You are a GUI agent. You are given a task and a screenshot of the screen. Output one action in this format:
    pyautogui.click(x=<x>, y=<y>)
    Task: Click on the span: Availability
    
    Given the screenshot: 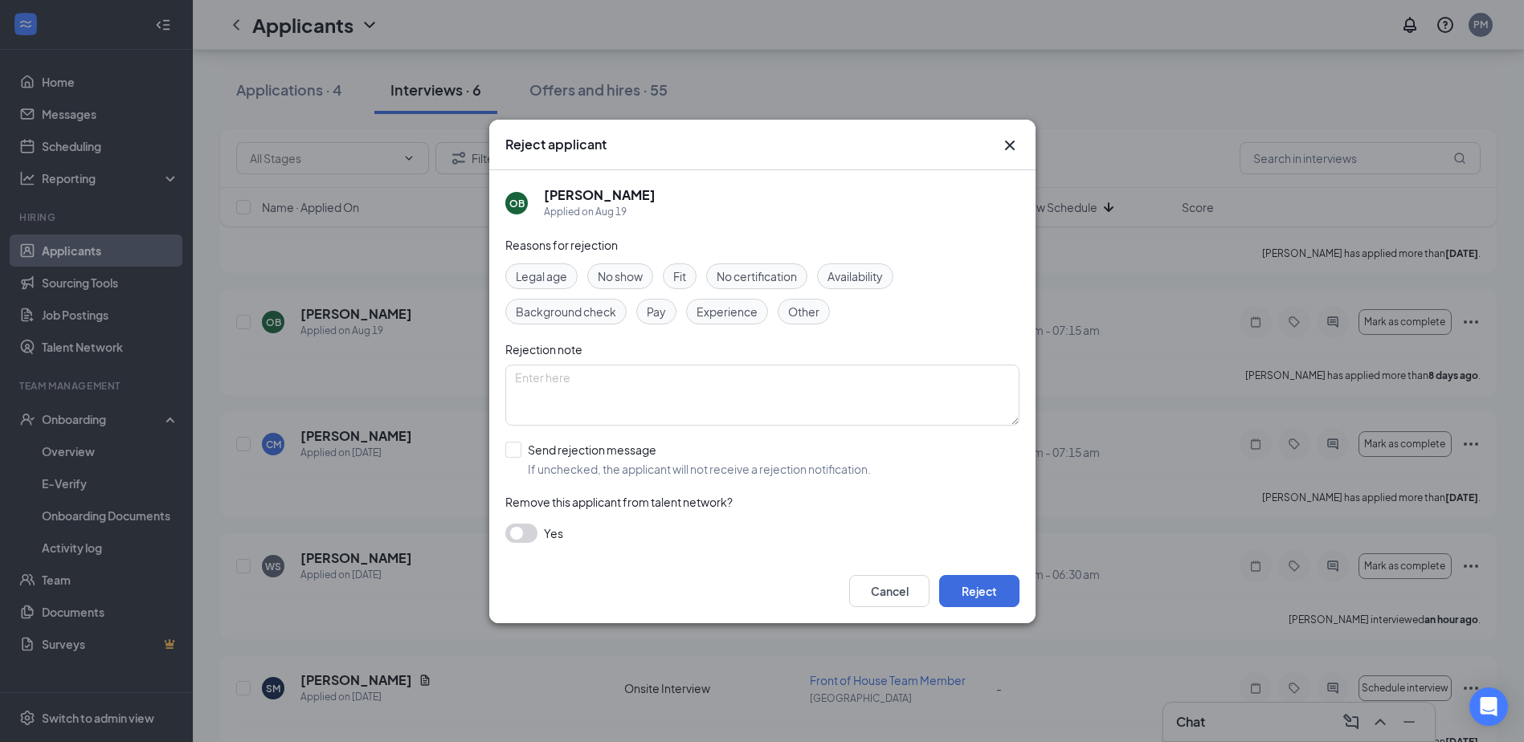 What is the action you would take?
    pyautogui.click(x=855, y=276)
    